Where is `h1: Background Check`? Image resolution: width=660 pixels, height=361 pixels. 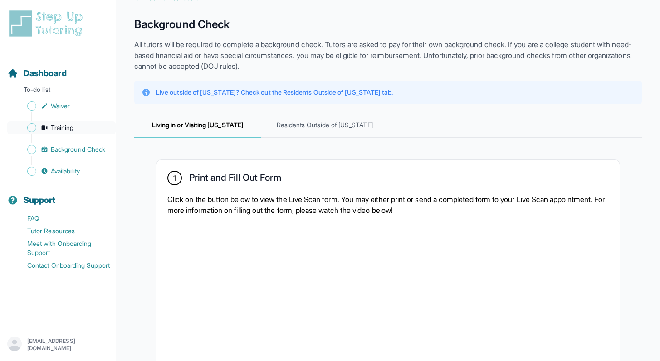 h1: Background Check is located at coordinates (388, 24).